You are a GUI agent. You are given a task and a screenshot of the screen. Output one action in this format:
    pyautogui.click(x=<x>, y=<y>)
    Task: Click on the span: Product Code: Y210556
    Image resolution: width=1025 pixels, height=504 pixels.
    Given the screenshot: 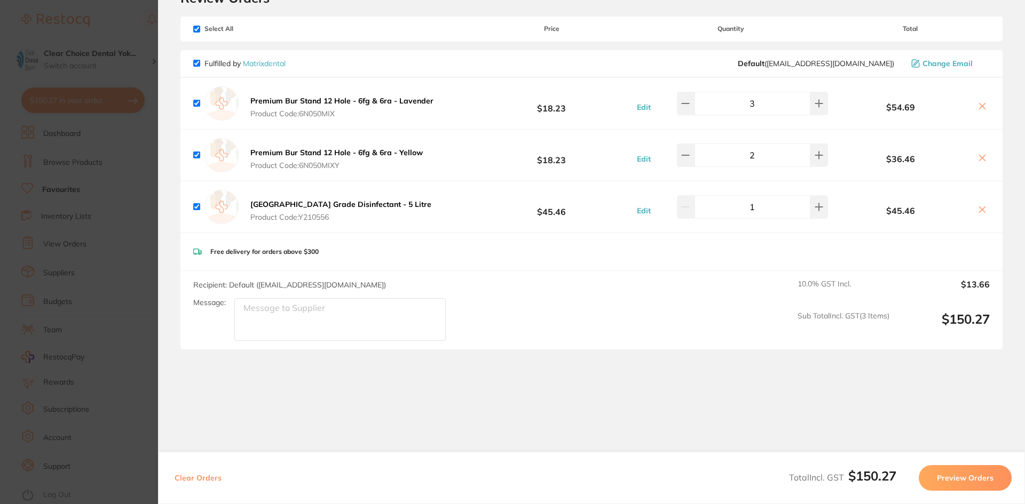 What is the action you would take?
    pyautogui.click(x=341, y=217)
    